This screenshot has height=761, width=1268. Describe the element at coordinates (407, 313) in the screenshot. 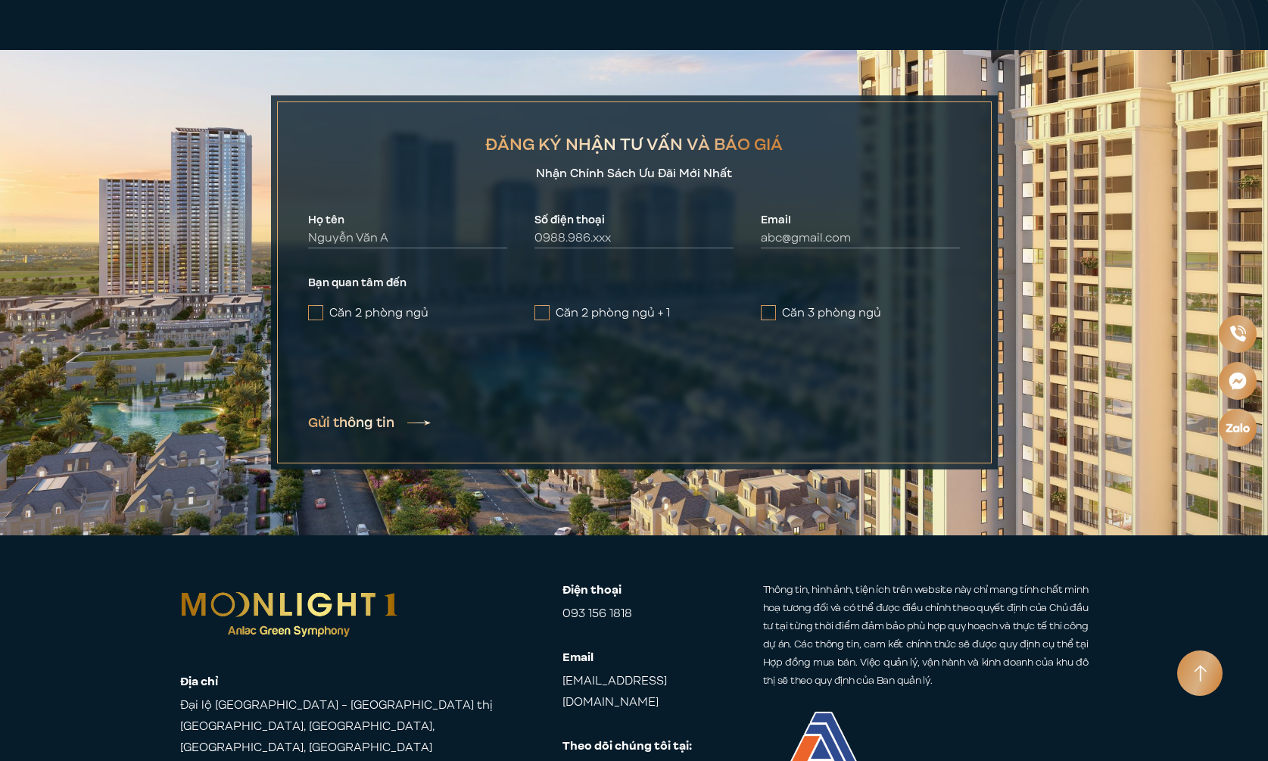

I see `label: Căn 2 phòng ngủ` at that location.